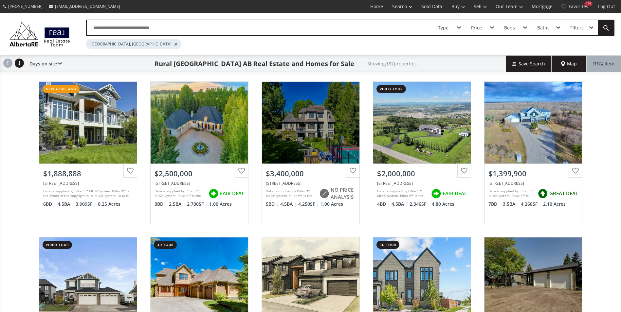 The height and width of the screenshot is (312, 621). What do you see at coordinates (604, 64) in the screenshot?
I see `div: Gallery` at bounding box center [604, 64].